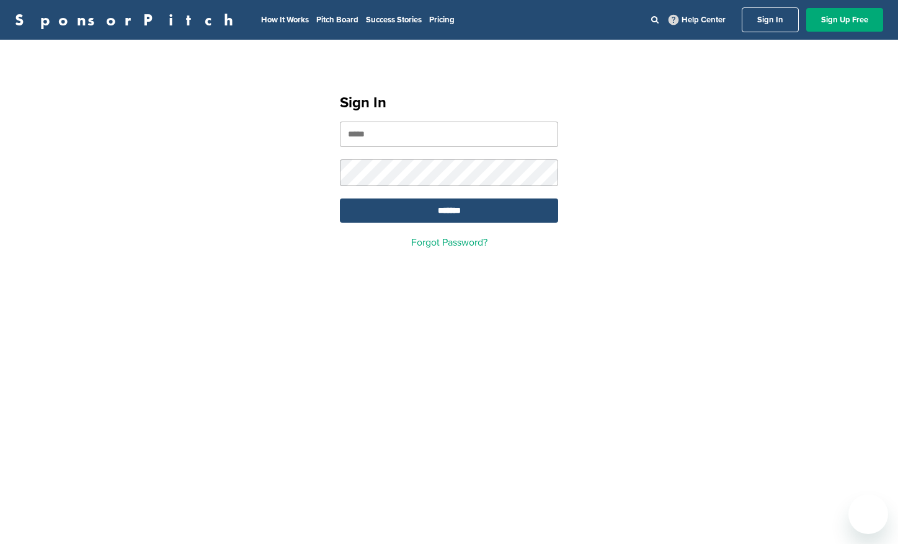 The height and width of the screenshot is (544, 898). Describe the element at coordinates (337, 20) in the screenshot. I see `a: Pitch Board` at that location.